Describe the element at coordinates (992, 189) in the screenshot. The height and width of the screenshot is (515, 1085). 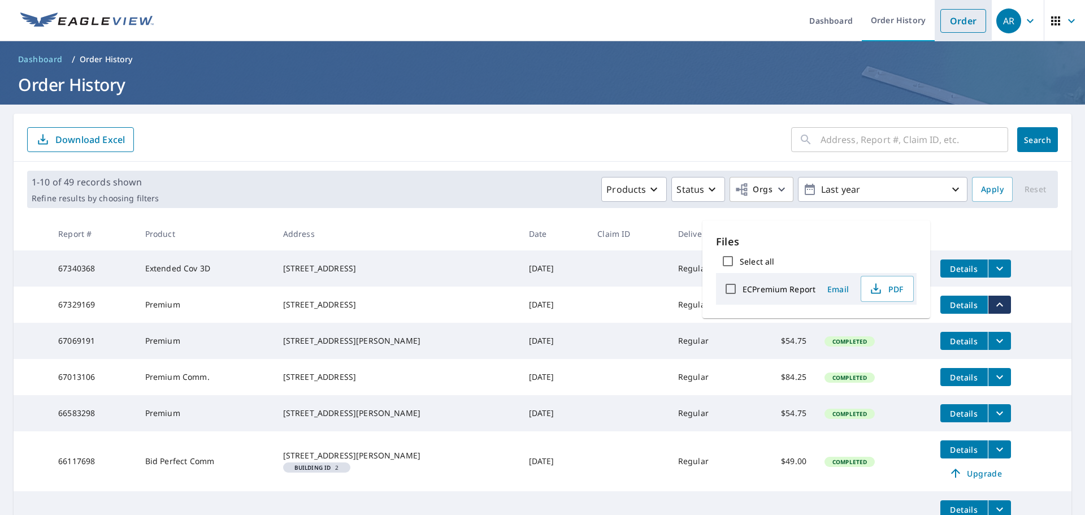
I see `span: Apply` at that location.